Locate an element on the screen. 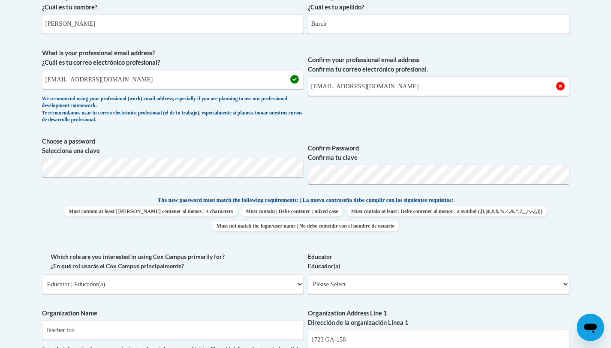 The width and height of the screenshot is (611, 348). label: Confirm your professional email address Confirma tu correo electrónico profesional. is located at coordinates (439, 65).